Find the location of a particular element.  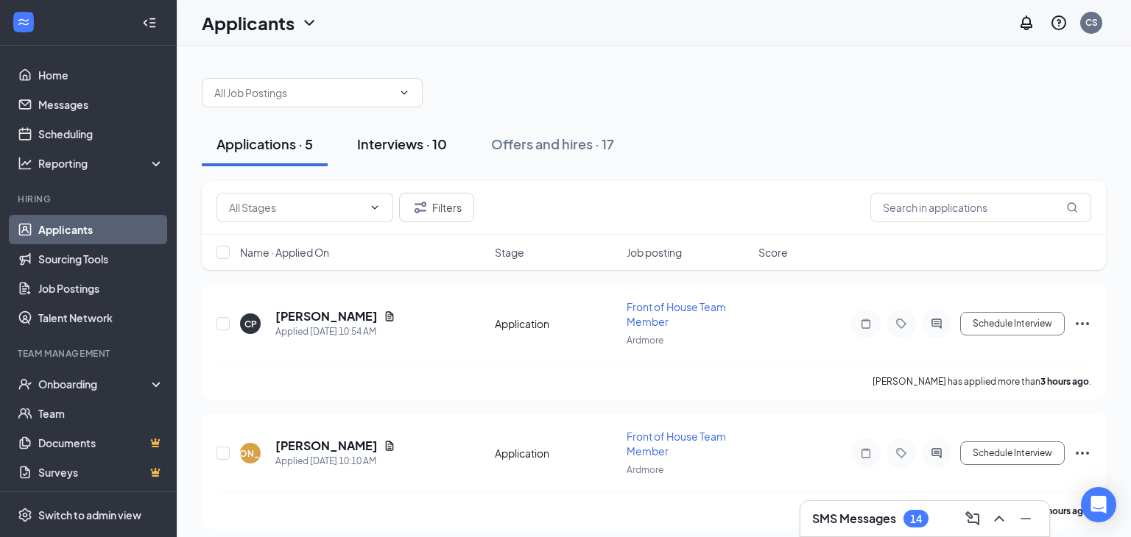

b: 3 hours ago is located at coordinates (1064, 381).